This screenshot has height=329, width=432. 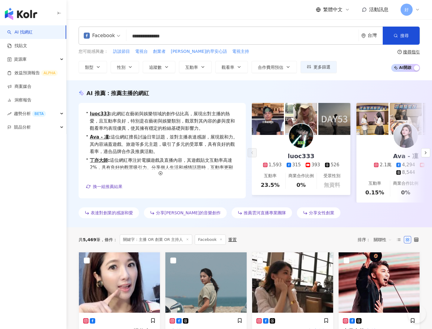 What do you see at coordinates (159, 52) in the screenshot?
I see `span: 創業者` at bounding box center [159, 52].